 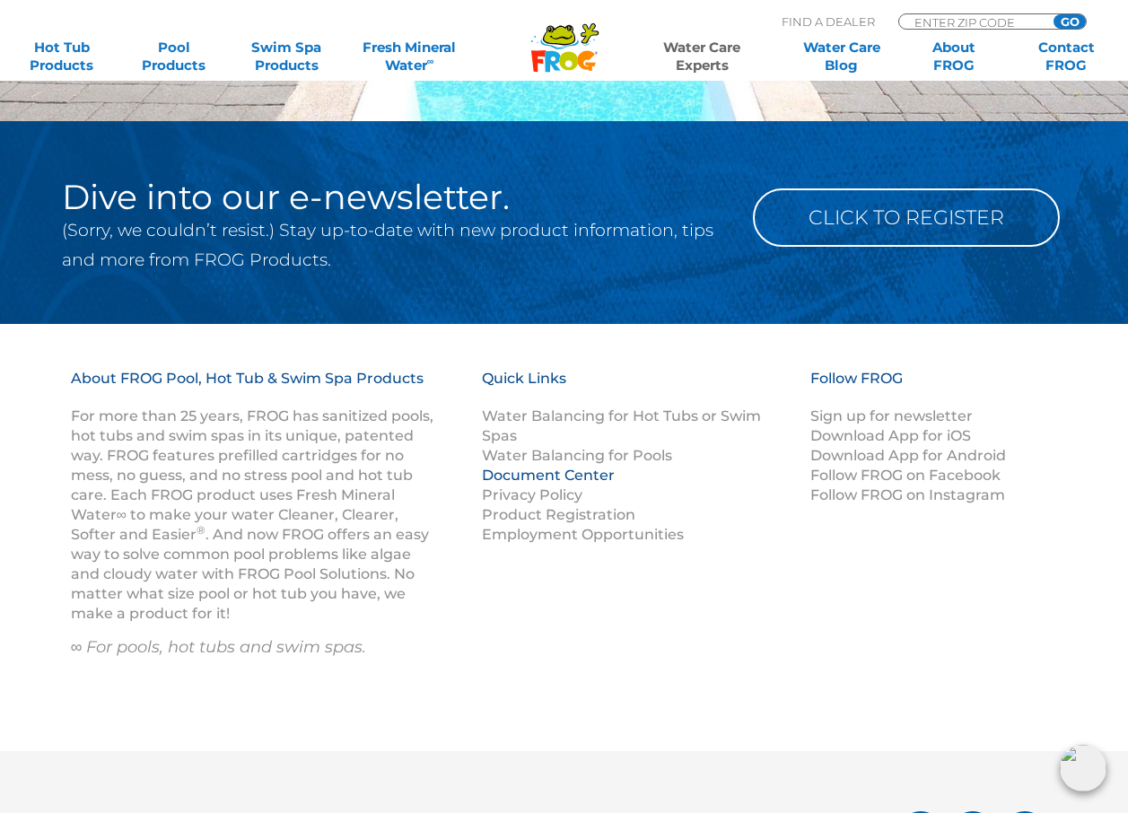 I want to click on a: Privacy Policy, so click(x=532, y=494).